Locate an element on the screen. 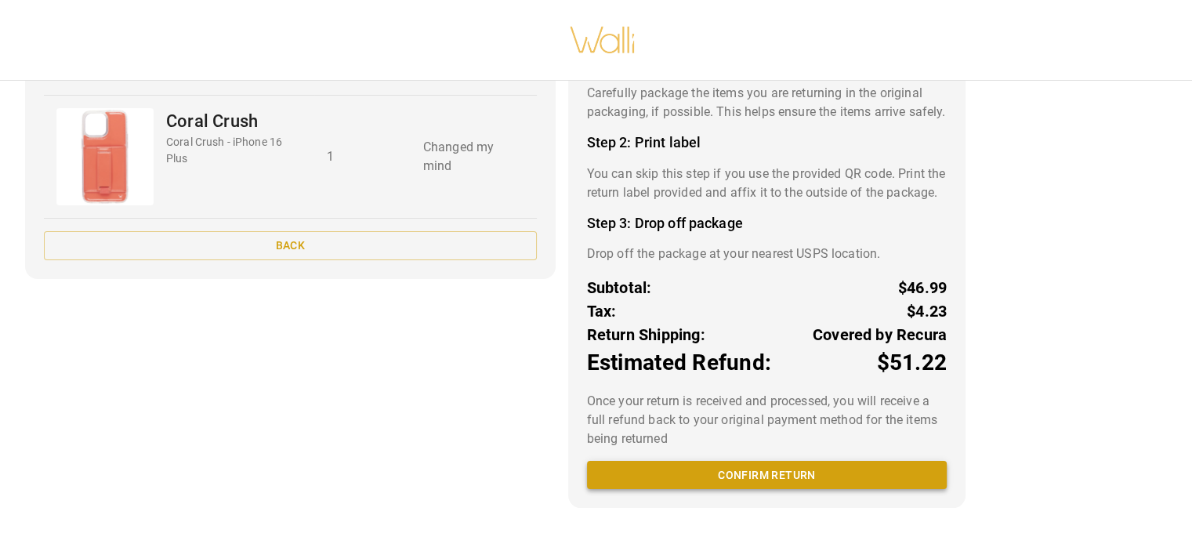 The width and height of the screenshot is (1192, 533). button: Confirm return is located at coordinates (766, 475).